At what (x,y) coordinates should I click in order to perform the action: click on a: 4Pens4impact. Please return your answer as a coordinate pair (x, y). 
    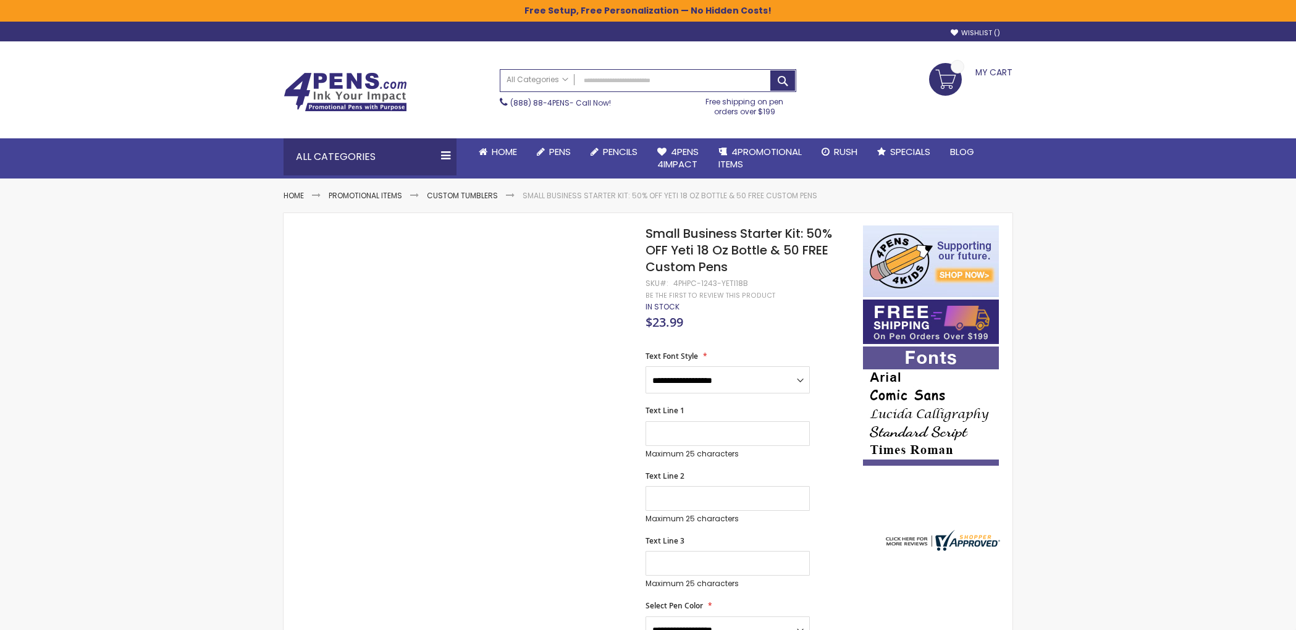
    Looking at the image, I should click on (678, 158).